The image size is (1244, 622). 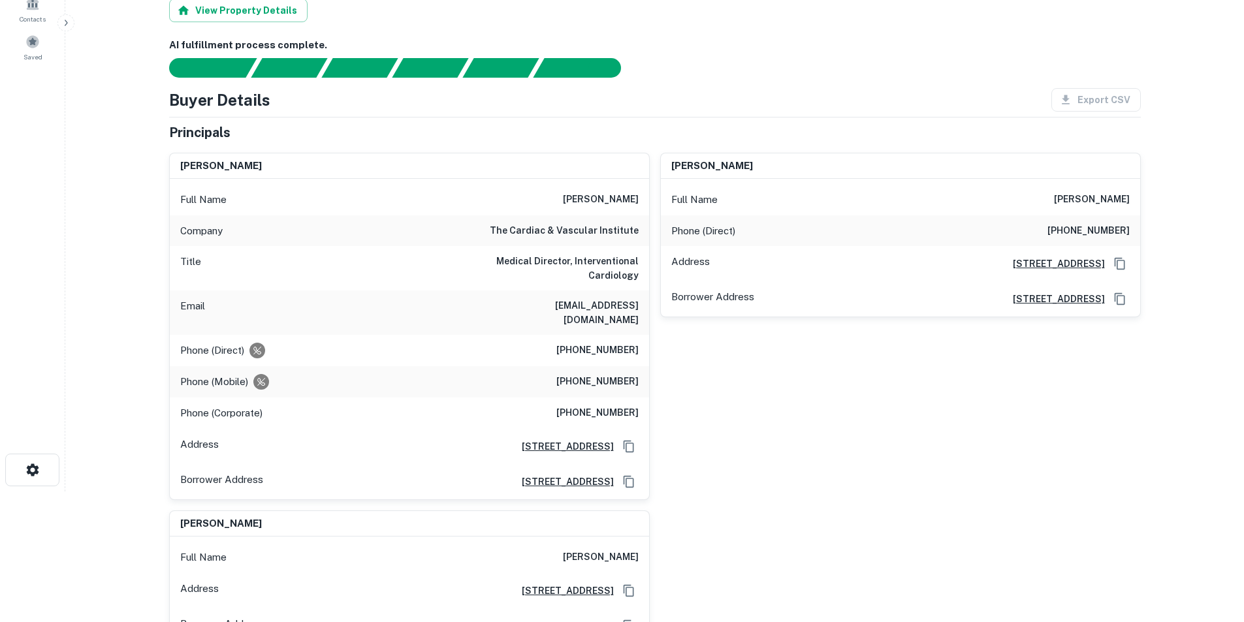 What do you see at coordinates (500, 68) in the screenshot?
I see `div: Principals found, still searching for contact information. This may take time...` at bounding box center [500, 68].